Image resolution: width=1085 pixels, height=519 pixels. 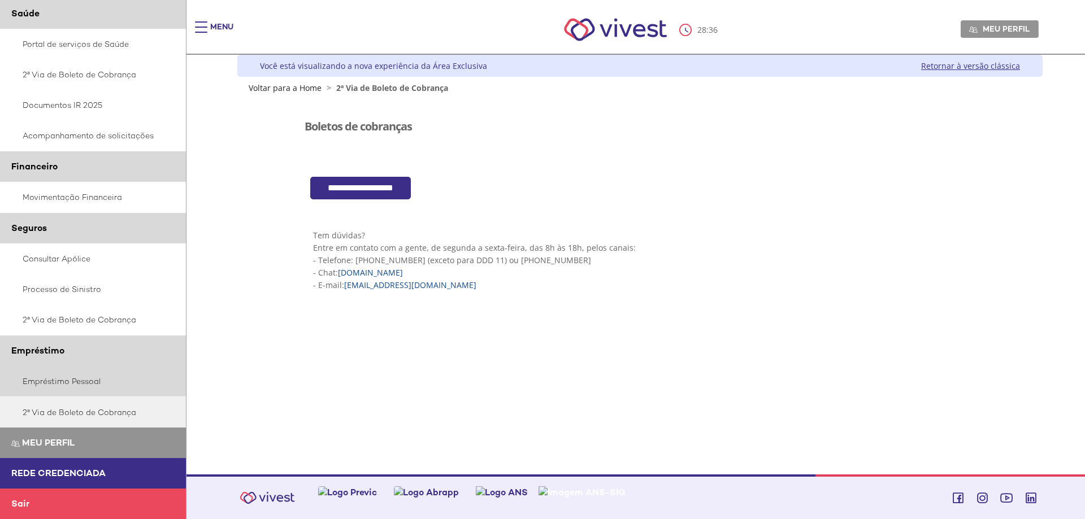 What do you see at coordinates (640, 134) in the screenshot?
I see `section: <span lang="pt-BR" dir="ltr">Visualizador do Conteúdo da Web</span>` at bounding box center [640, 134].